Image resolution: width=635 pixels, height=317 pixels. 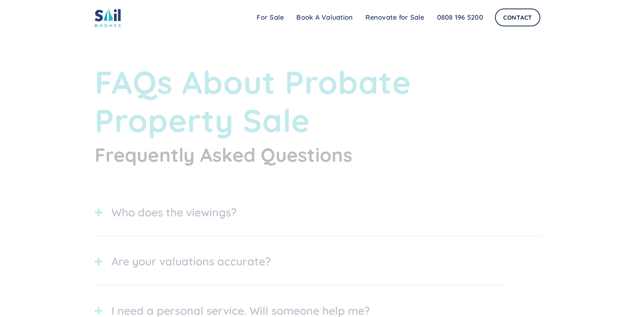 I want to click on a: Contact, so click(x=518, y=17).